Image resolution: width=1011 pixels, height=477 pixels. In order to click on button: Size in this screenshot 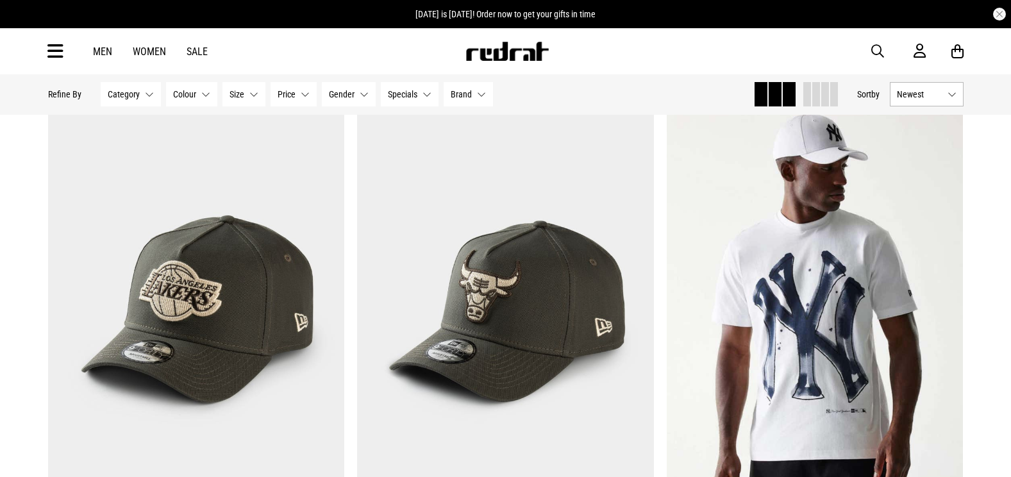, I will do `click(244, 94)`.